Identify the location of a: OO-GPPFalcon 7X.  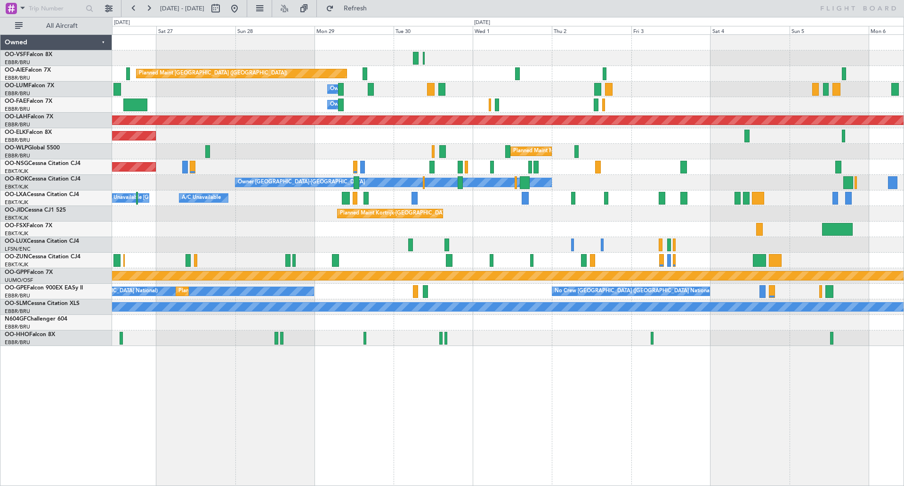
(29, 272).